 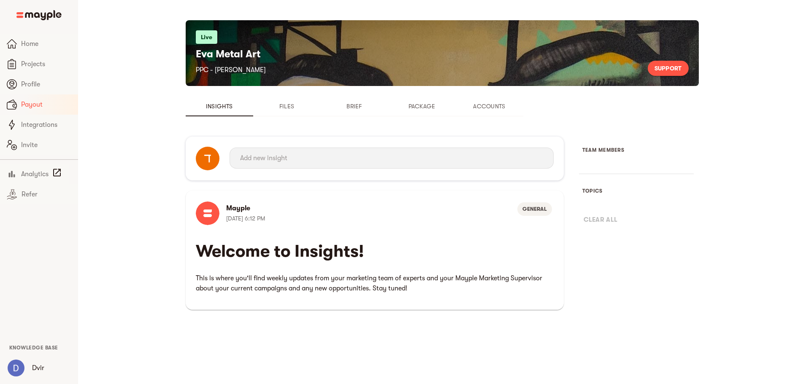 I want to click on span: Profile, so click(x=46, y=84).